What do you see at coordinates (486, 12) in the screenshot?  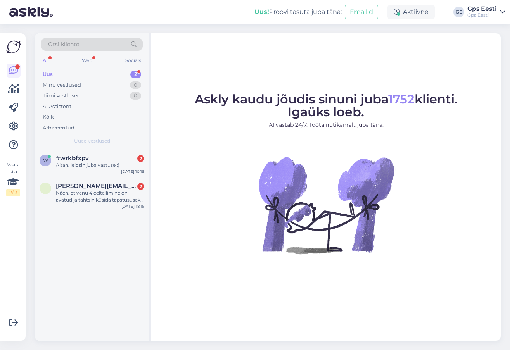 I see `a: Gps EestiGps Eesti` at bounding box center [486, 12].